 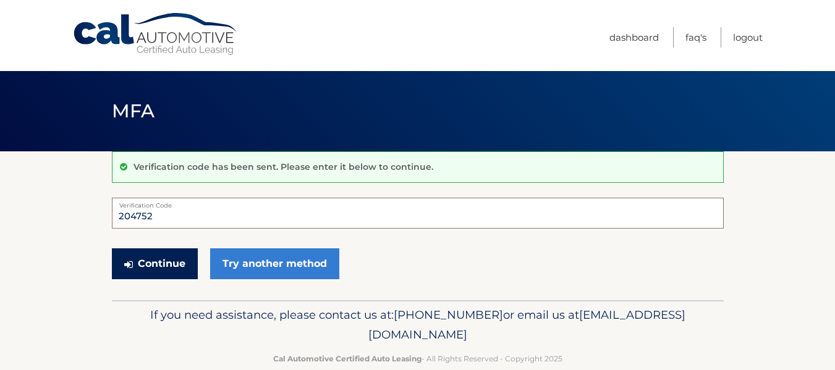 What do you see at coordinates (274, 264) in the screenshot?
I see `a: Try another method` at bounding box center [274, 264].